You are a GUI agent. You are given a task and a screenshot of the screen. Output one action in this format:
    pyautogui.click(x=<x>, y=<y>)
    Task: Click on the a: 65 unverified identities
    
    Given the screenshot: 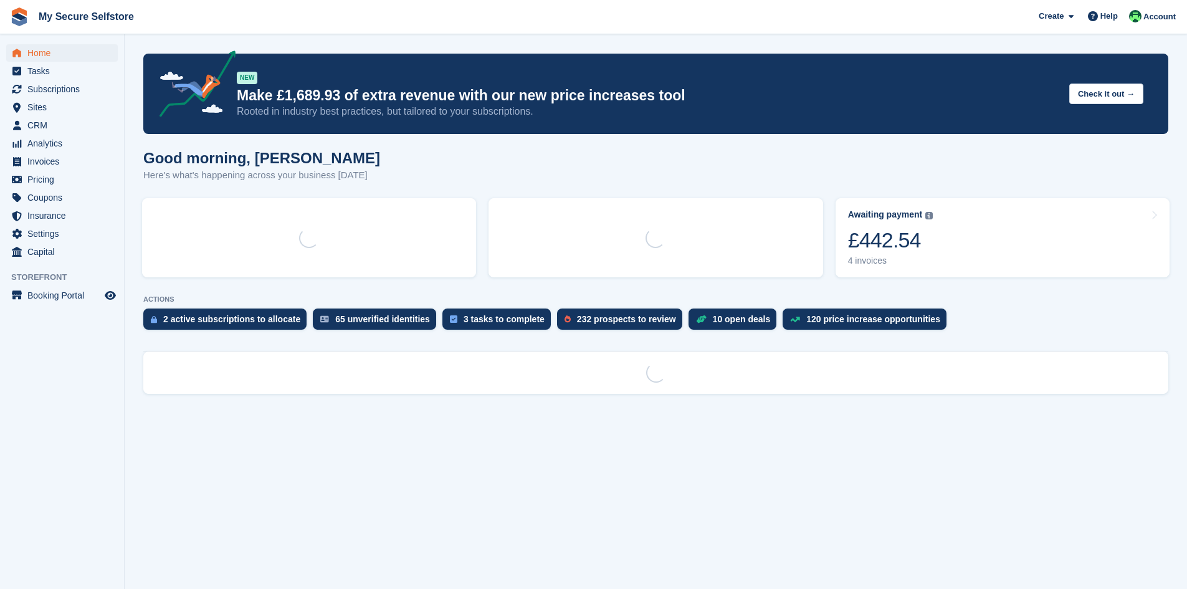 What is the action you would take?
    pyautogui.click(x=378, y=322)
    